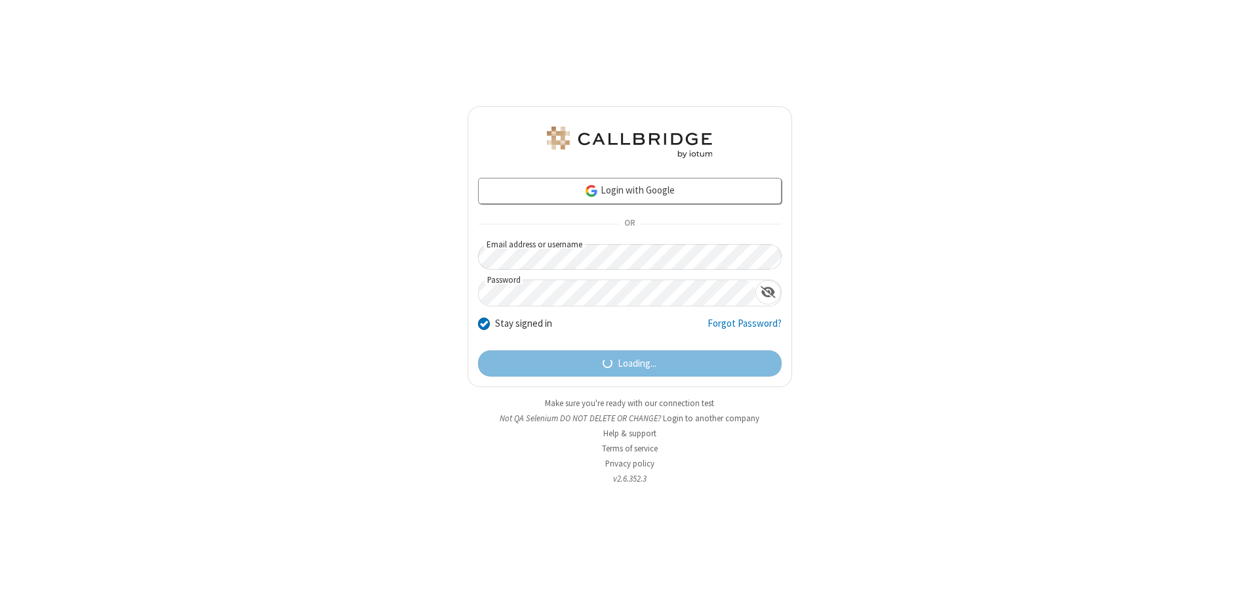 The height and width of the screenshot is (601, 1259). What do you see at coordinates (630, 403) in the screenshot?
I see `a: Make sure you're ready with our connection test` at bounding box center [630, 403].